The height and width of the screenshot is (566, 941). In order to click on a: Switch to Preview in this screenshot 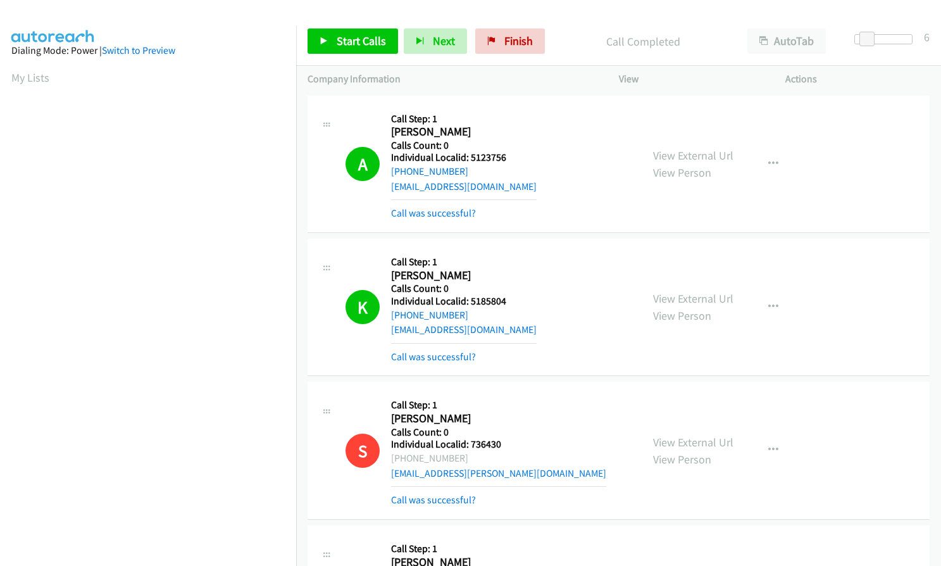, I will do `click(139, 50)`.